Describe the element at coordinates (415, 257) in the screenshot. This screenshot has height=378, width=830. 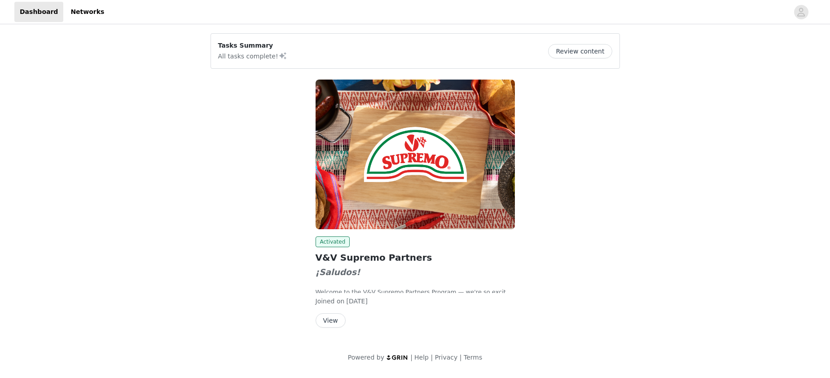
I see `h2: V&V Supremo Partners` at that location.